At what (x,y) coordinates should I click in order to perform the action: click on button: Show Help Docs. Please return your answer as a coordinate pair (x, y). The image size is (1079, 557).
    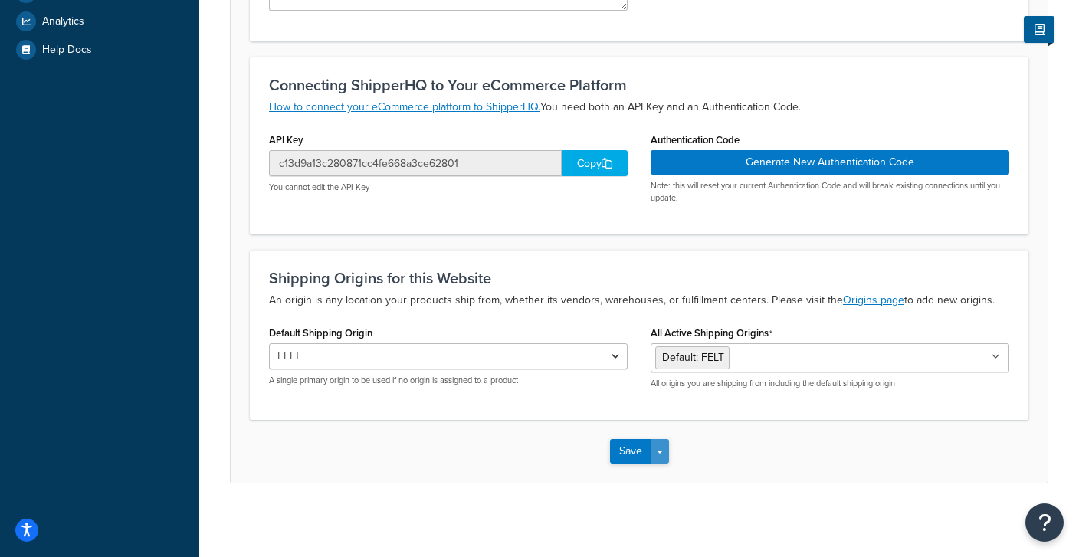
    Looking at the image, I should click on (1039, 29).